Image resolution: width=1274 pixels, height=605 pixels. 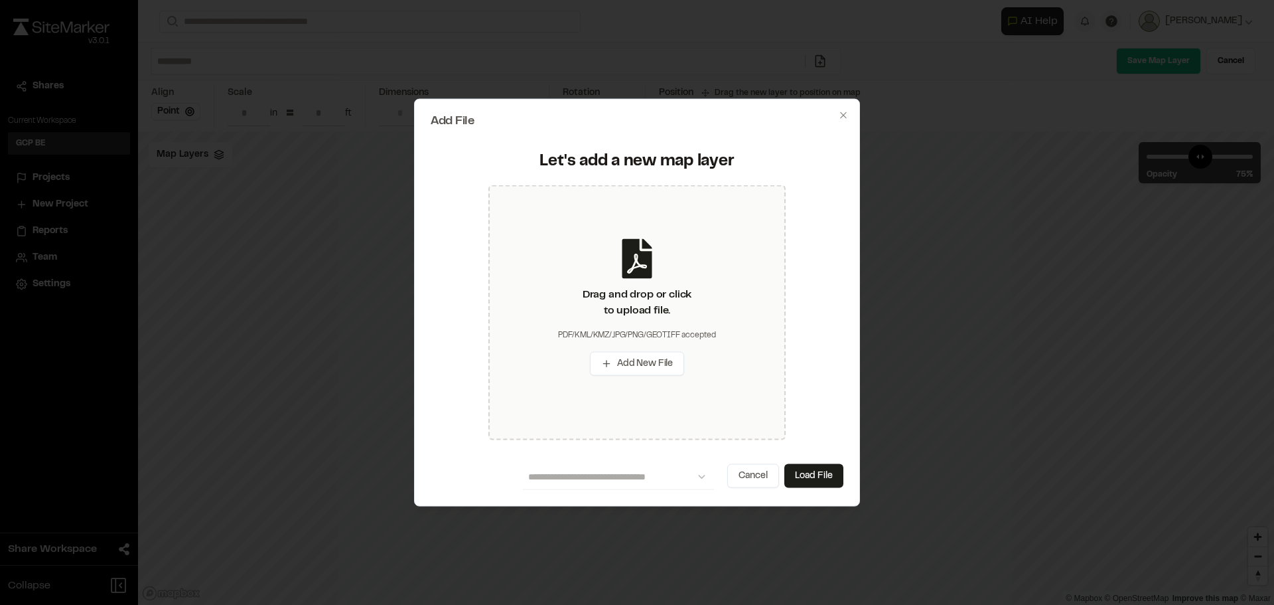 I want to click on div: PDF/KML/KMZ/JPG/PNG/GEOTIFF accepted, so click(x=637, y=335).